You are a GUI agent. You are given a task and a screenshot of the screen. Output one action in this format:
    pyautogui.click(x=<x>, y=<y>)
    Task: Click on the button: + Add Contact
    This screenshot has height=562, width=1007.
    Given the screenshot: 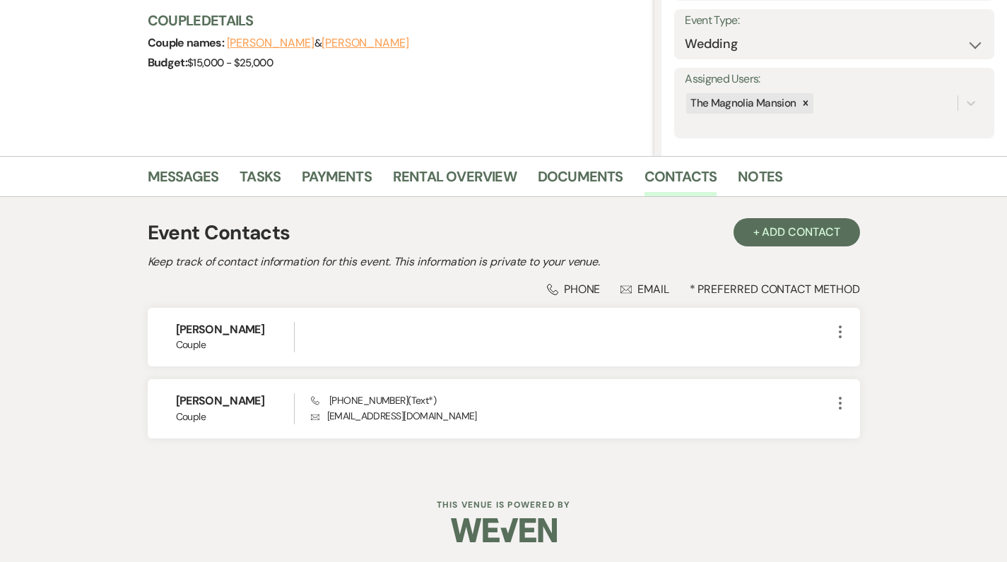 What is the action you would take?
    pyautogui.click(x=796, y=232)
    